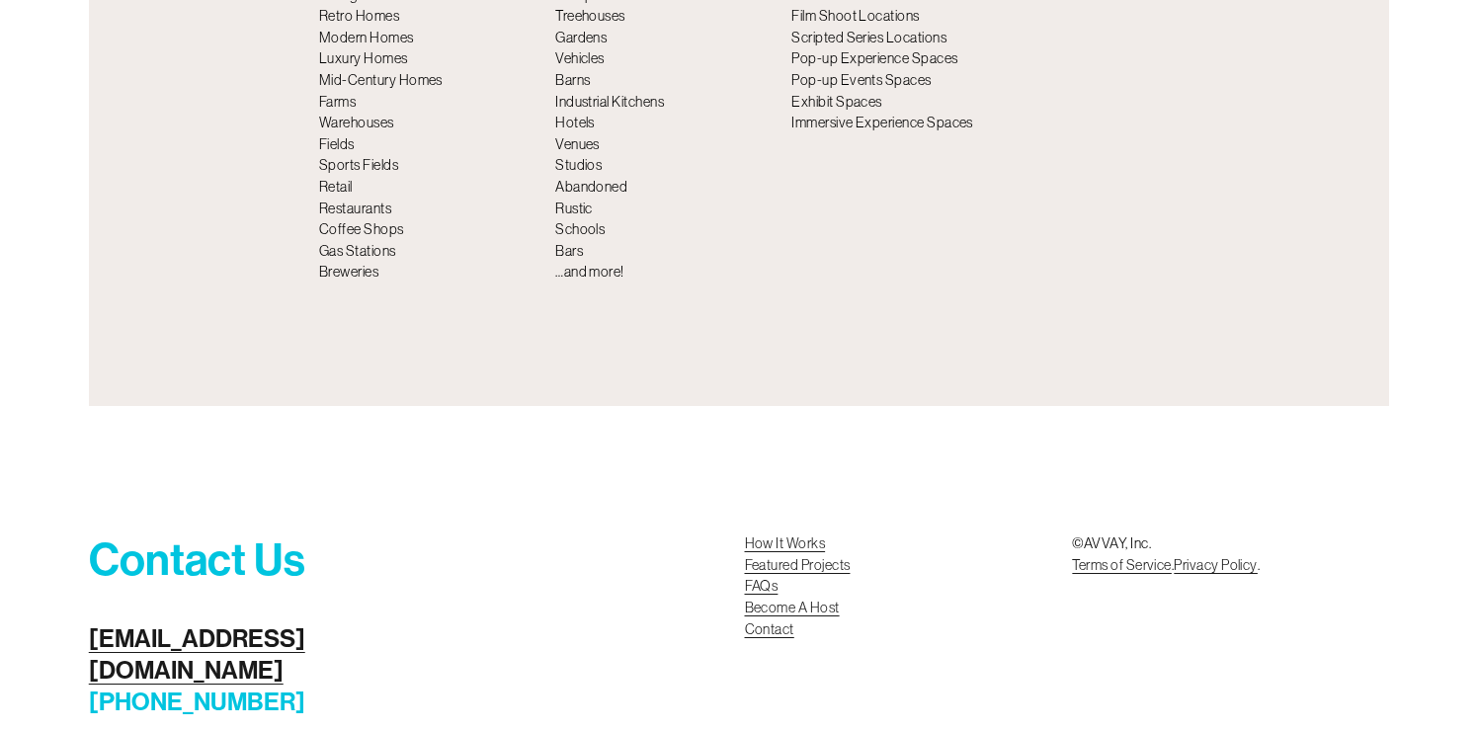  What do you see at coordinates (762, 587) in the screenshot?
I see `a: FAQs` at bounding box center [762, 587].